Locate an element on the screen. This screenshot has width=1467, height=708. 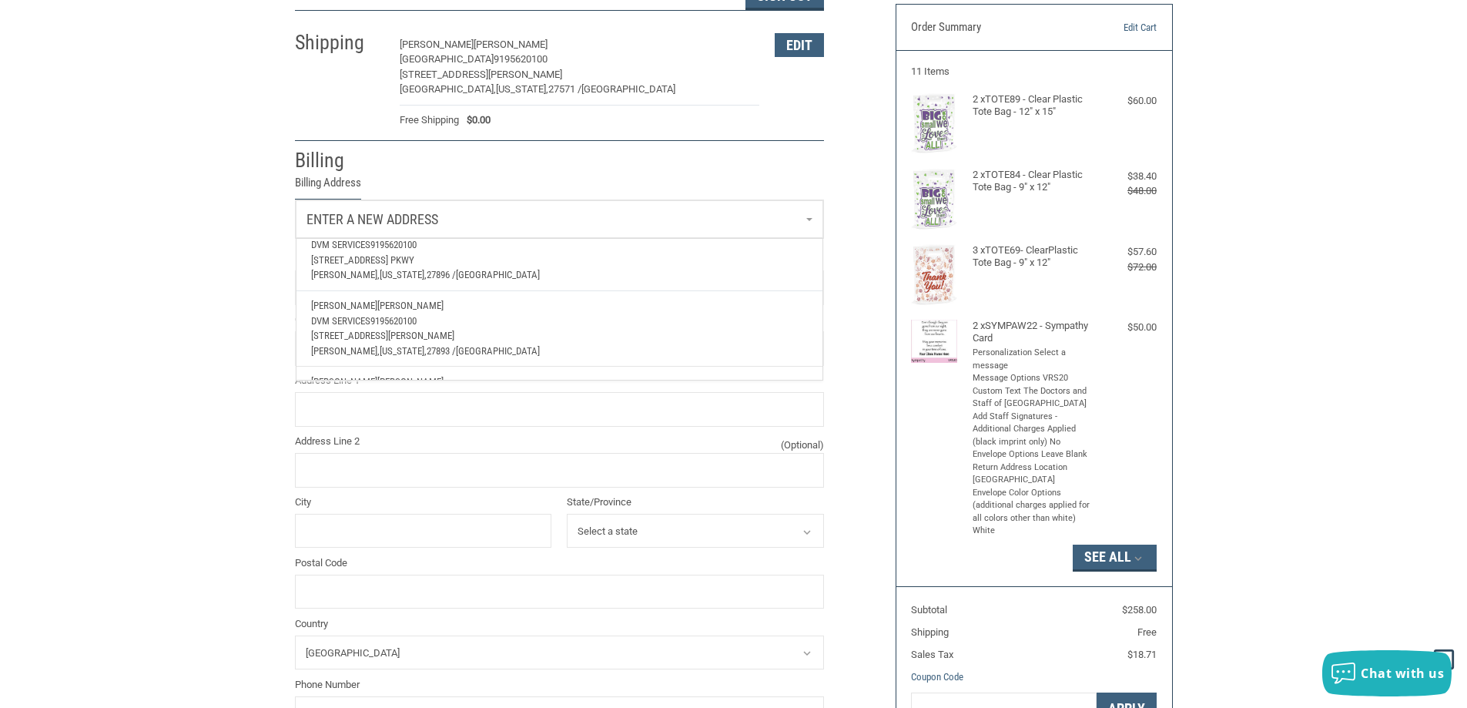
h4: 2 x SYMPAW22 - Sympathy Card is located at coordinates (1032, 332).